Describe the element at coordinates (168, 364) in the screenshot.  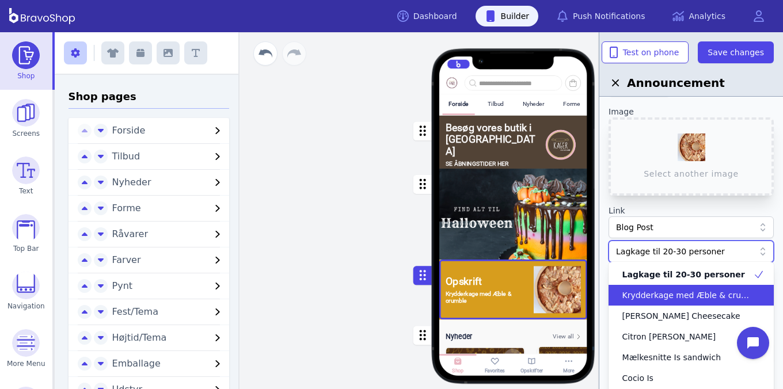
I see `button: Emballage` at that location.